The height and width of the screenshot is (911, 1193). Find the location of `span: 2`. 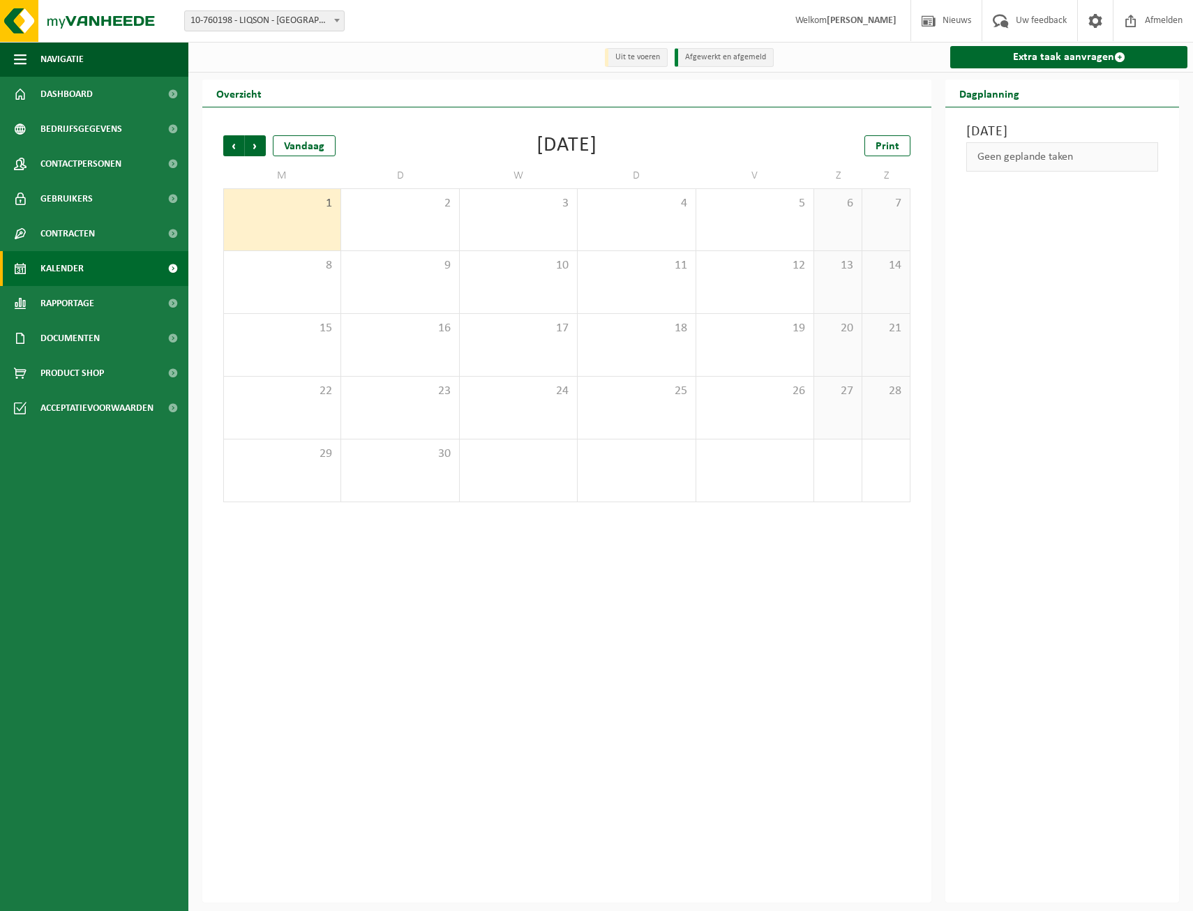

span: 2 is located at coordinates (400, 204).